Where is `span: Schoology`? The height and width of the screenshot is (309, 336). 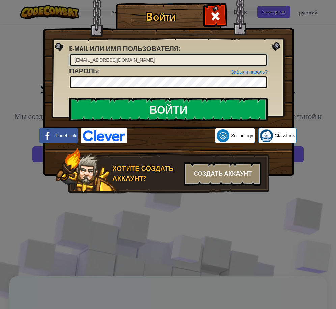
span: Schoology is located at coordinates (242, 136).